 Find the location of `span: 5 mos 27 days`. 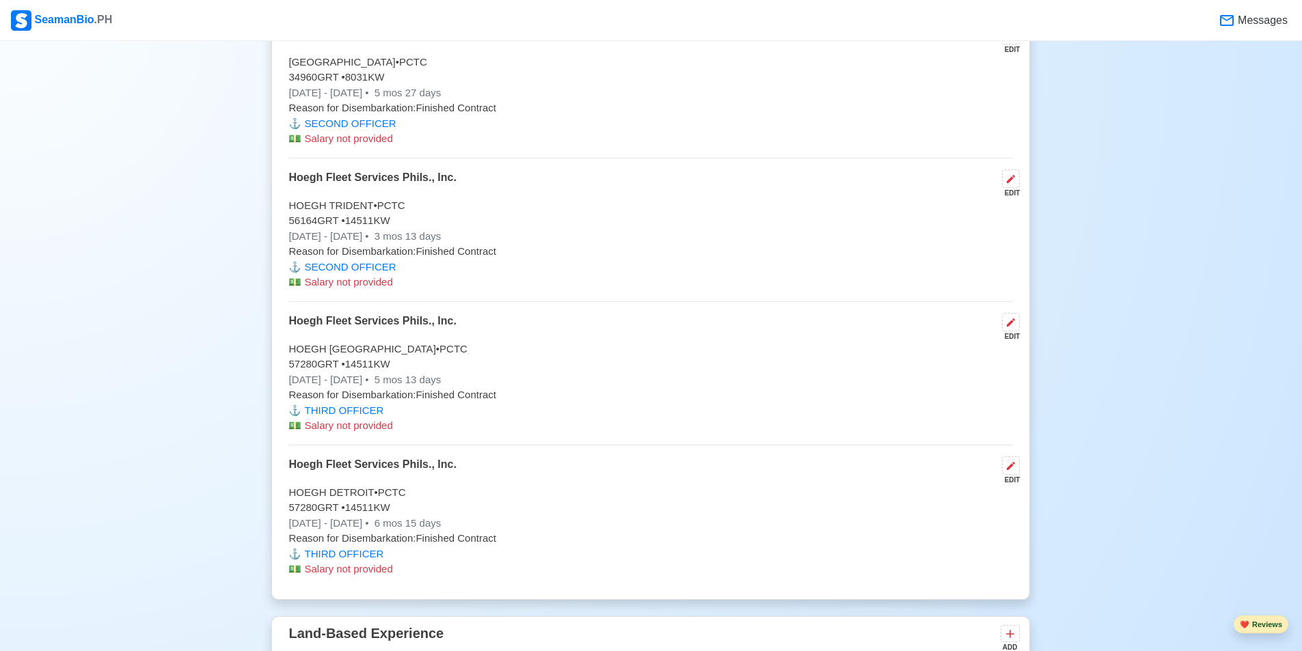

span: 5 mos 27 days is located at coordinates (407, 92).